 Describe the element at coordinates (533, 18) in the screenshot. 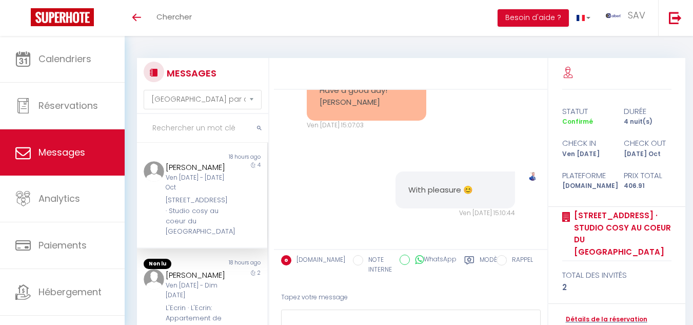

I see `button: Besoin d'aide ?` at that location.